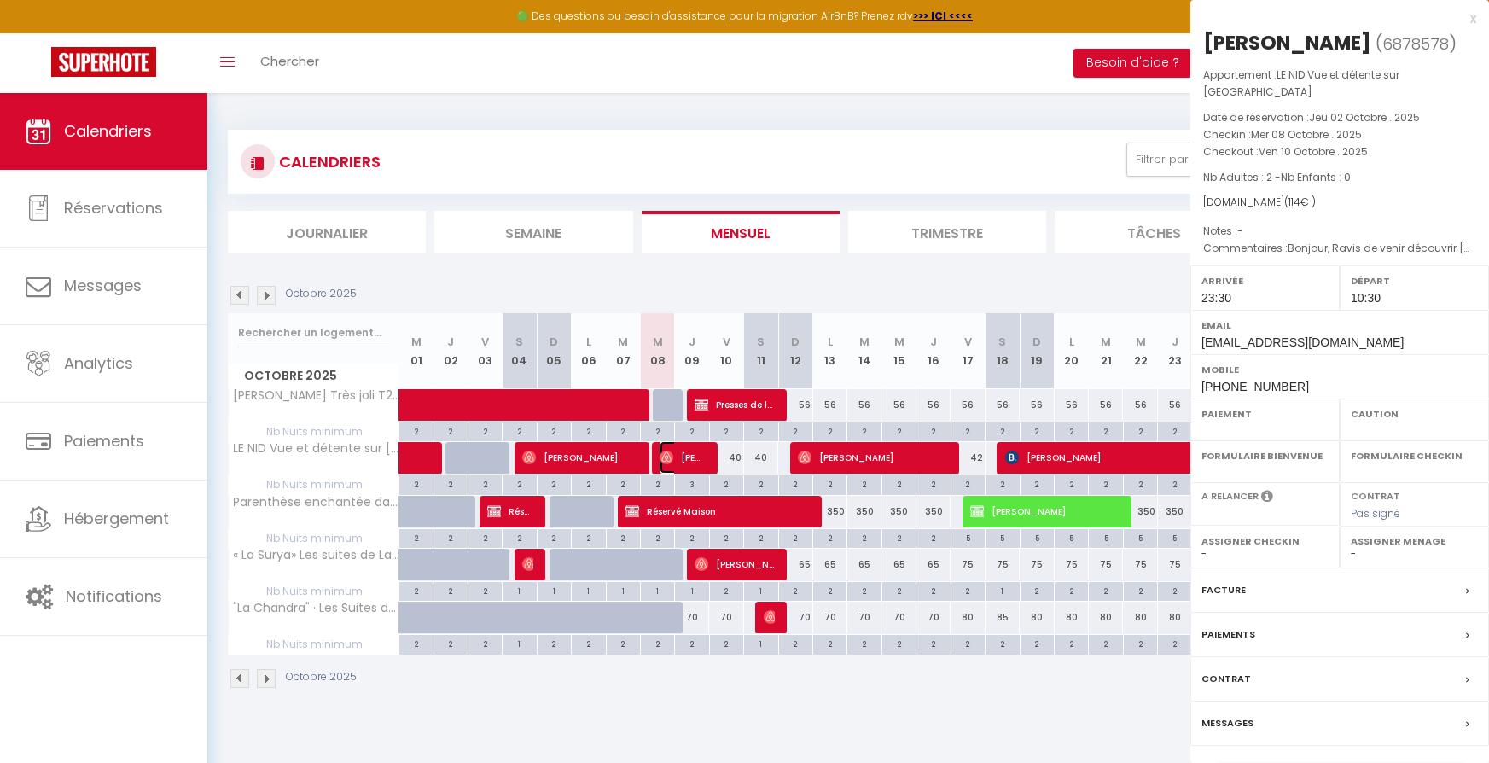 This screenshot has height=763, width=1489. I want to click on label: Paiements, so click(1228, 634).